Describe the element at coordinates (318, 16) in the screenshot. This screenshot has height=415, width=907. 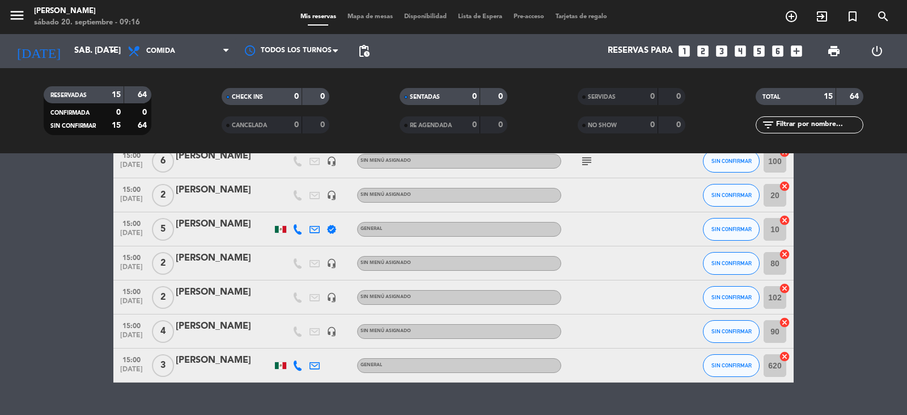
I see `span: Mis reservas` at that location.